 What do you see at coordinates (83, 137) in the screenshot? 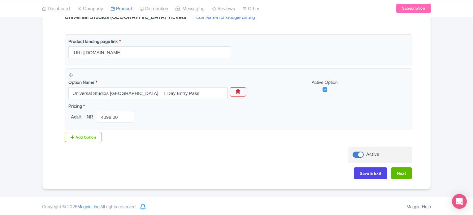
I see `div: Add Option` at bounding box center [83, 137].